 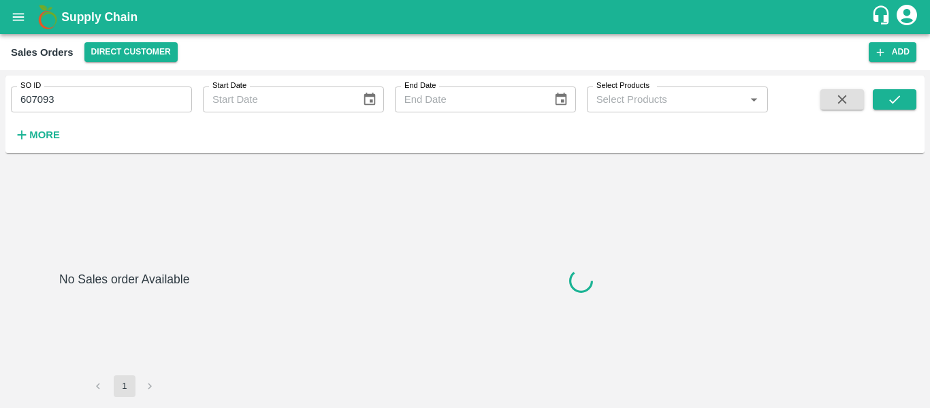 What do you see at coordinates (131, 52) in the screenshot?
I see `button: Select DC` at bounding box center [131, 52].